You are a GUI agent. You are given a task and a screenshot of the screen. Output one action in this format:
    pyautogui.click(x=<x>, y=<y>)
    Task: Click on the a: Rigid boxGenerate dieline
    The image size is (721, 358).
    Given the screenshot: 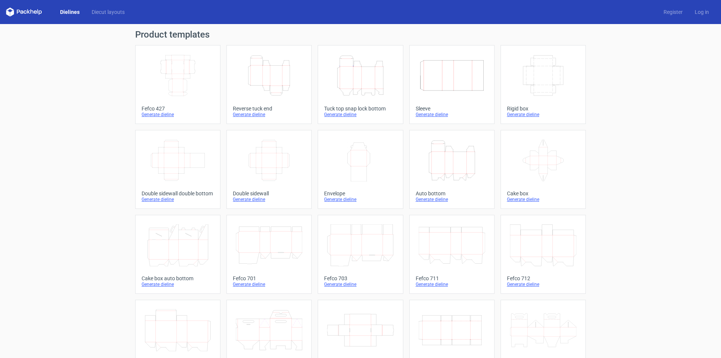 What is the action you would take?
    pyautogui.click(x=543, y=85)
    